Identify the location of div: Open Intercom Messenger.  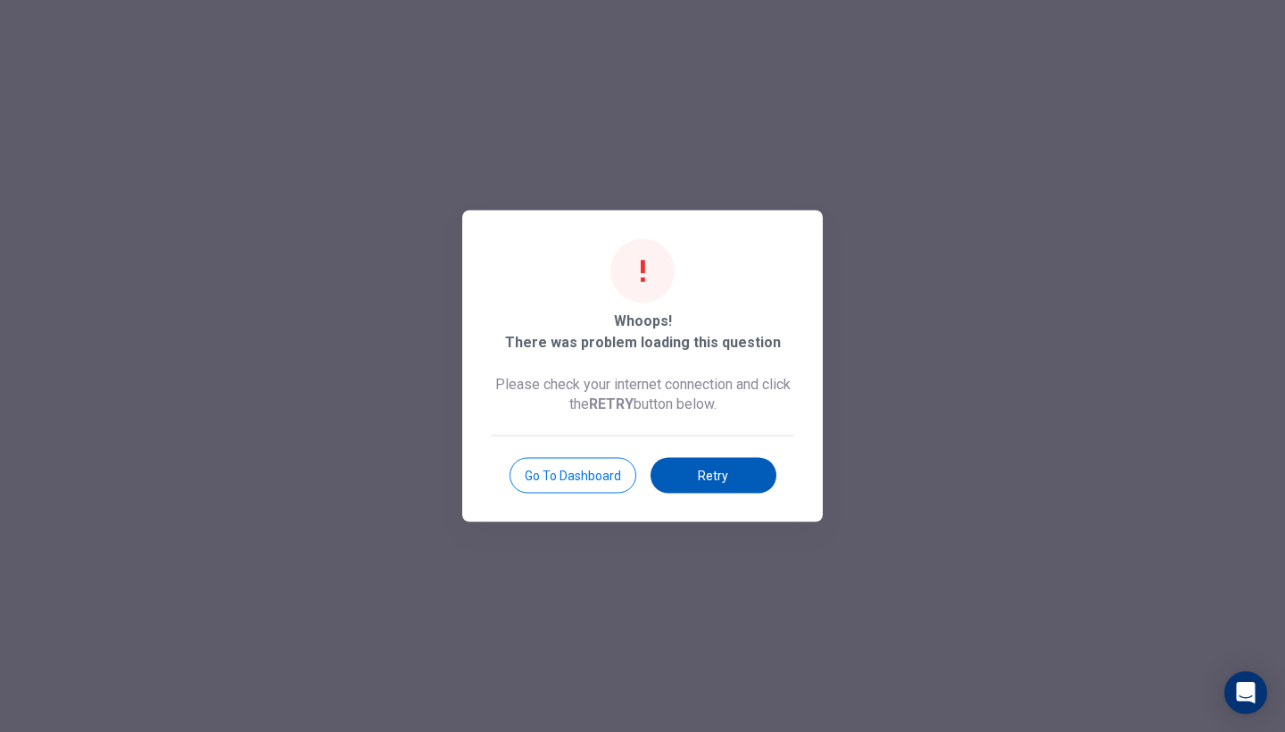
(1245, 692).